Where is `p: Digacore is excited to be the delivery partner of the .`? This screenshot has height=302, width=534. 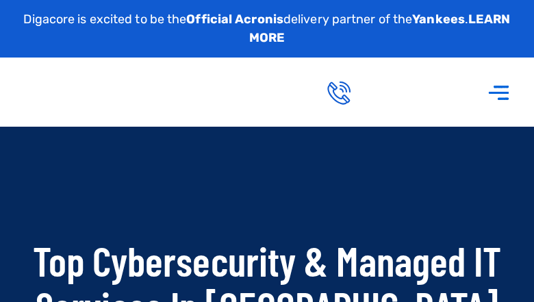 p: Digacore is excited to be the delivery partner of the . is located at coordinates (267, 29).